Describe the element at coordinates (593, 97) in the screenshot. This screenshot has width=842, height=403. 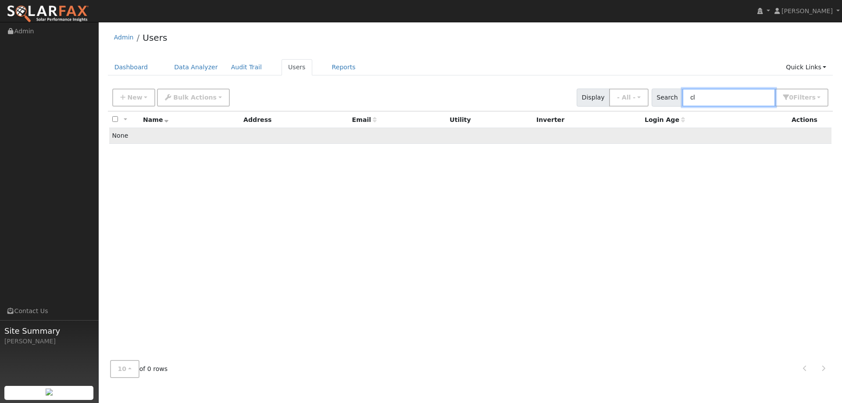
I see `span: Display` at that location.